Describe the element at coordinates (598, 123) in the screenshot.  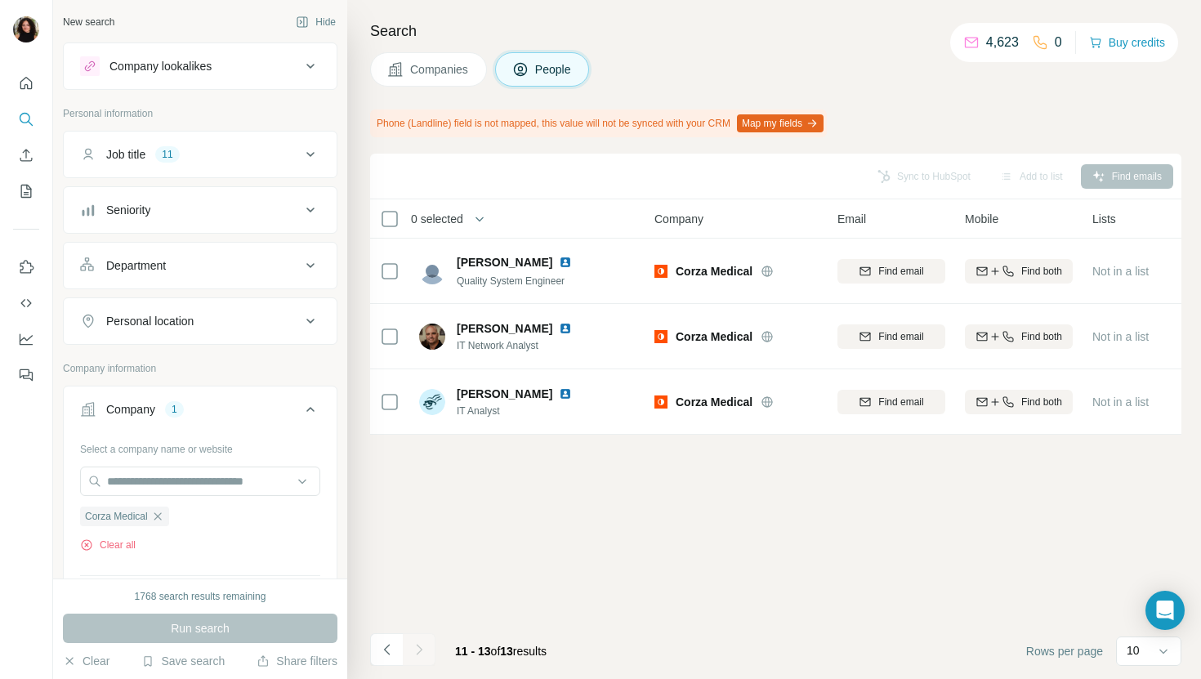
I see `div: Phone (Landline) field is not mapped, this value will not be synced with your CRM` at that location.